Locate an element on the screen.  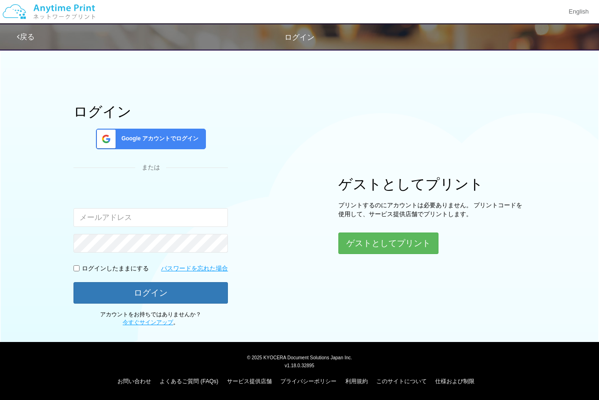
a: 利用規約 is located at coordinates (357, 381).